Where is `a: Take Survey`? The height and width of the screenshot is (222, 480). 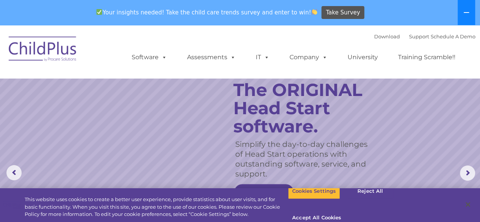 a: Take Survey is located at coordinates (342, 13).